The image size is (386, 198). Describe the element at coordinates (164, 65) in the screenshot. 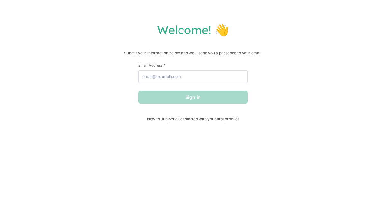

I see `span: This field is required.` at that location.